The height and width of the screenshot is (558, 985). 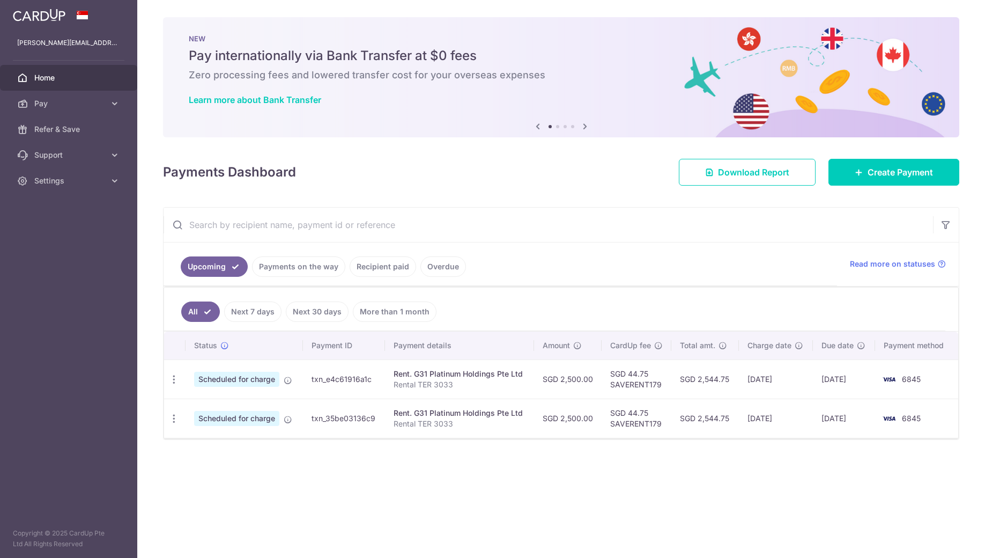 I want to click on span: CardUp fee, so click(x=631, y=345).